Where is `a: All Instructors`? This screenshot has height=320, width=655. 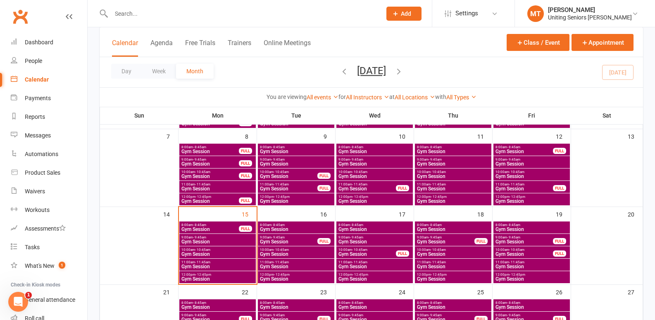 a: All Instructors is located at coordinates (368, 97).